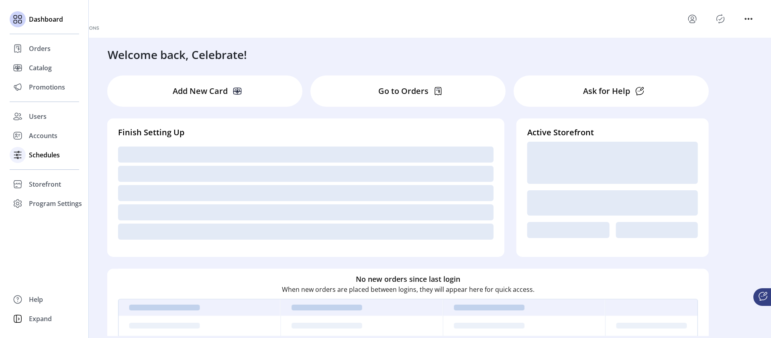 The height and width of the screenshot is (338, 771). What do you see at coordinates (40, 49) in the screenshot?
I see `span: Orders` at bounding box center [40, 49].